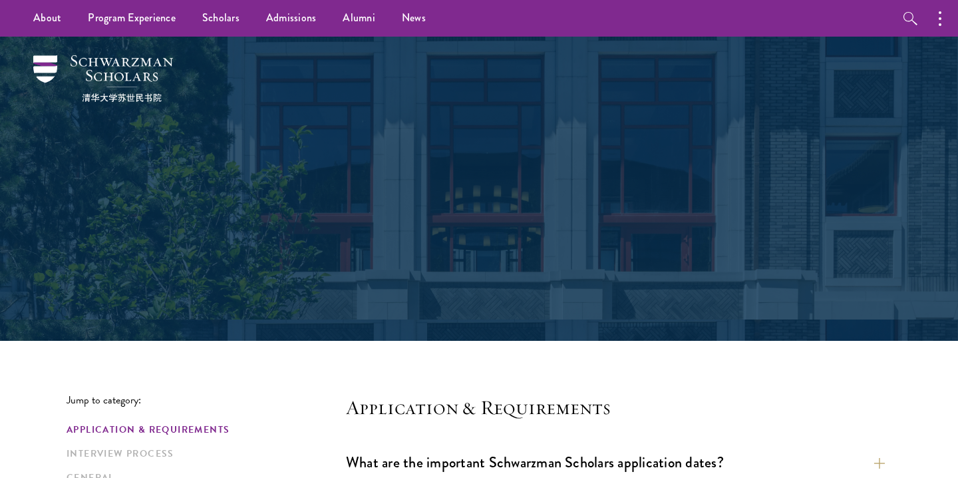  Describe the element at coordinates (202, 429) in the screenshot. I see `a: Application & Requirements` at that location.